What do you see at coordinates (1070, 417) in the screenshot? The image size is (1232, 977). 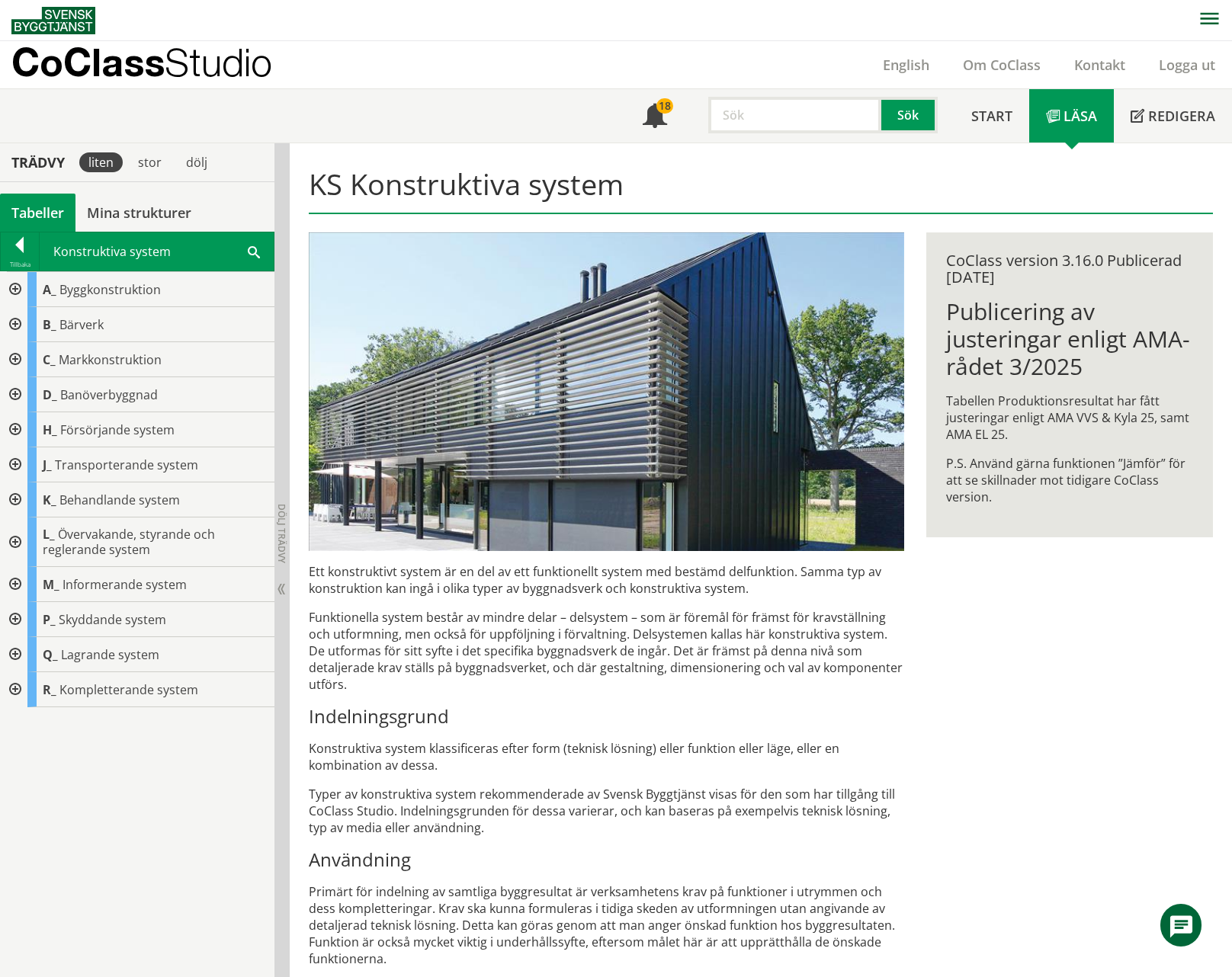 I see `p: Tabellen Produktionsresultat har fått justeringar enligt AMA VVS & Kyla 25, samt AMA EL 25.` at bounding box center [1070, 417].